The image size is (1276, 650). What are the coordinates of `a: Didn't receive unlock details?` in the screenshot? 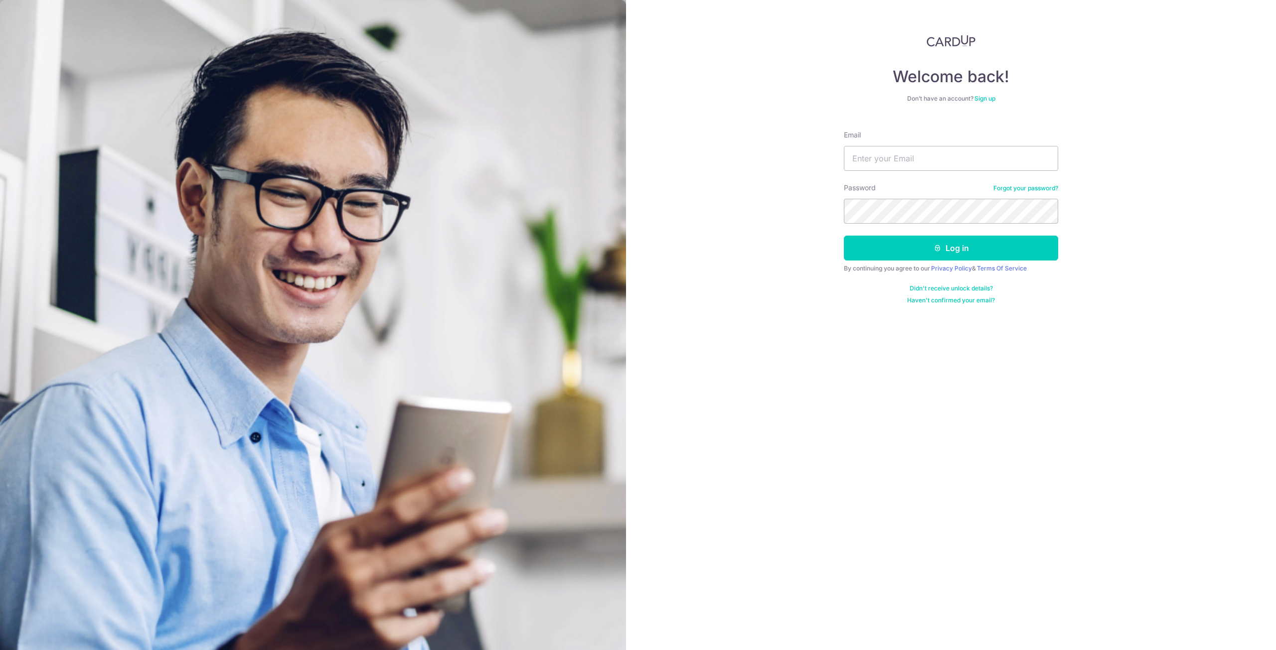 It's located at (951, 289).